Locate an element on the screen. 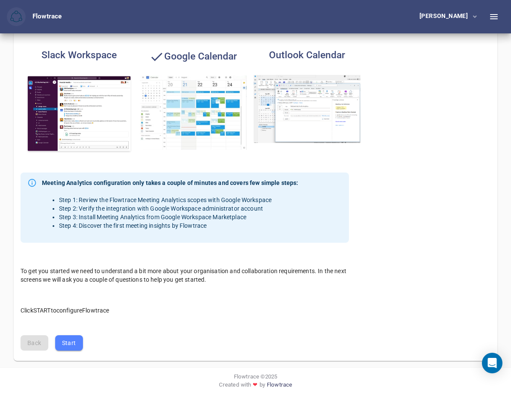 This screenshot has height=399, width=511. button: Google CalendarGoogle Calendar analytics is located at coordinates (193, 99).